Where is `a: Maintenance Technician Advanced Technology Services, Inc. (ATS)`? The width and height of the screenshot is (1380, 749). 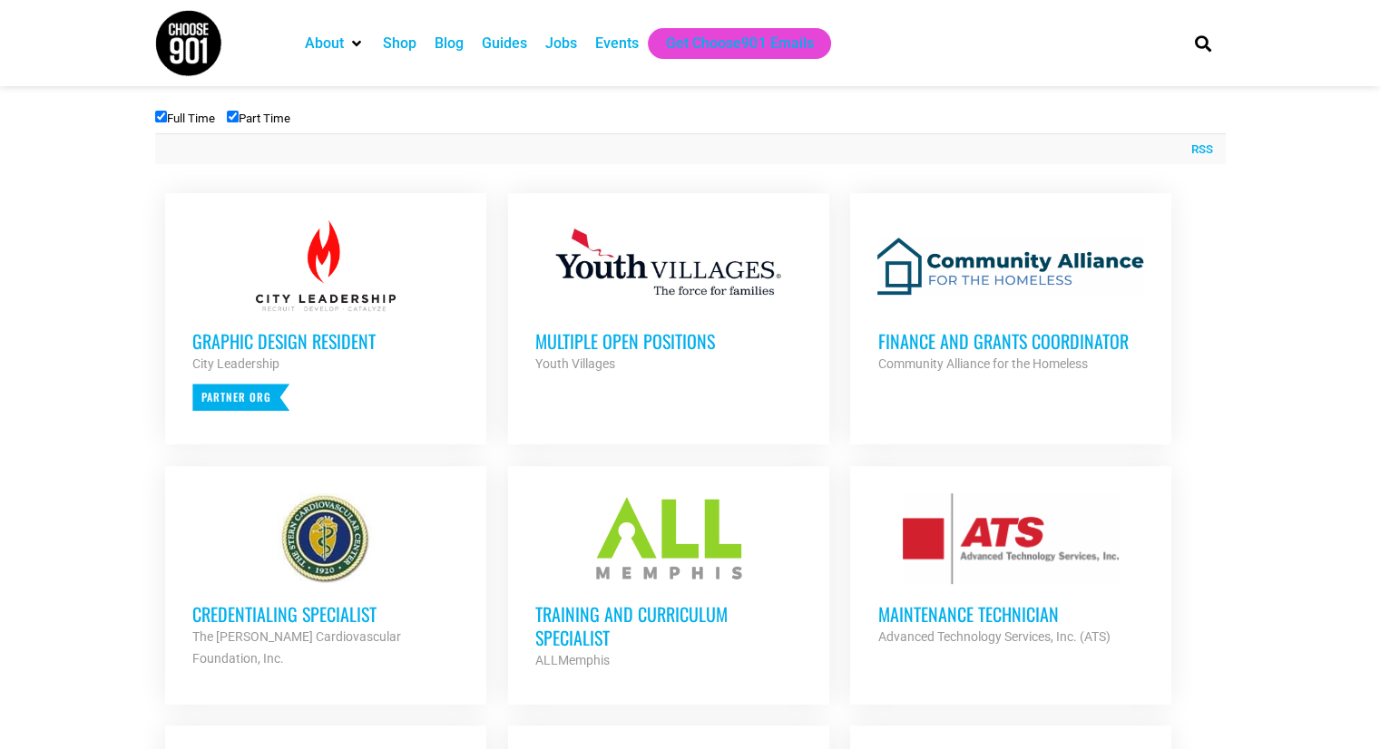
a: Maintenance Technician Advanced Technology Services, Inc. (ATS) is located at coordinates (1011, 571).